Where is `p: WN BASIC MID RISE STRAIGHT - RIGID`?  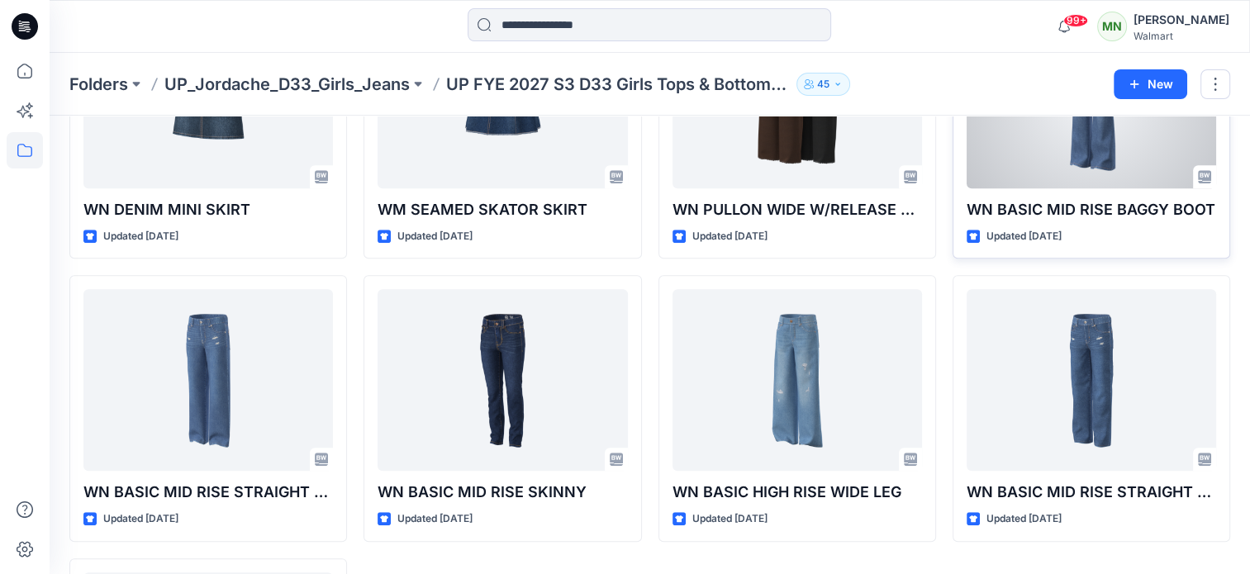 p: WN BASIC MID RISE STRAIGHT - RIGID is located at coordinates (208, 492).